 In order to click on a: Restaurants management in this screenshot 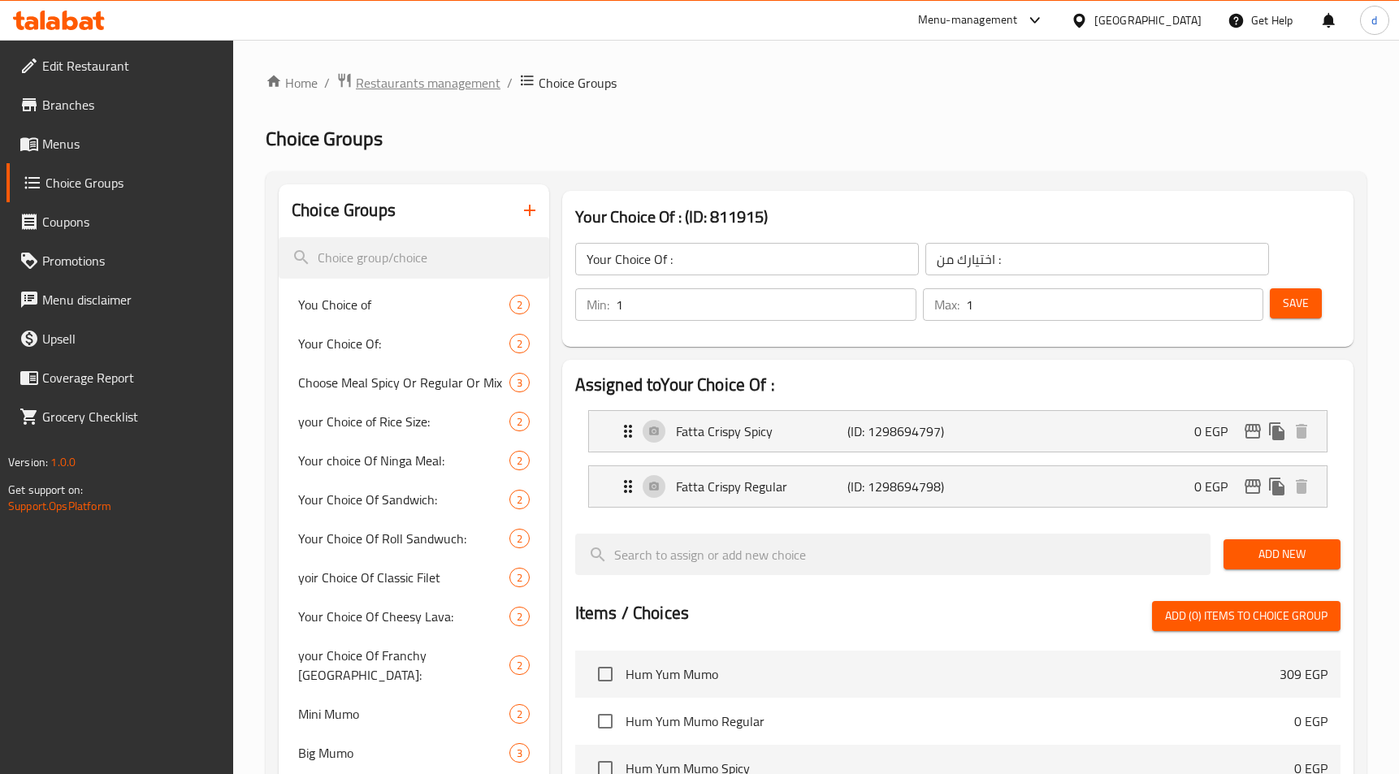, I will do `click(418, 83)`.